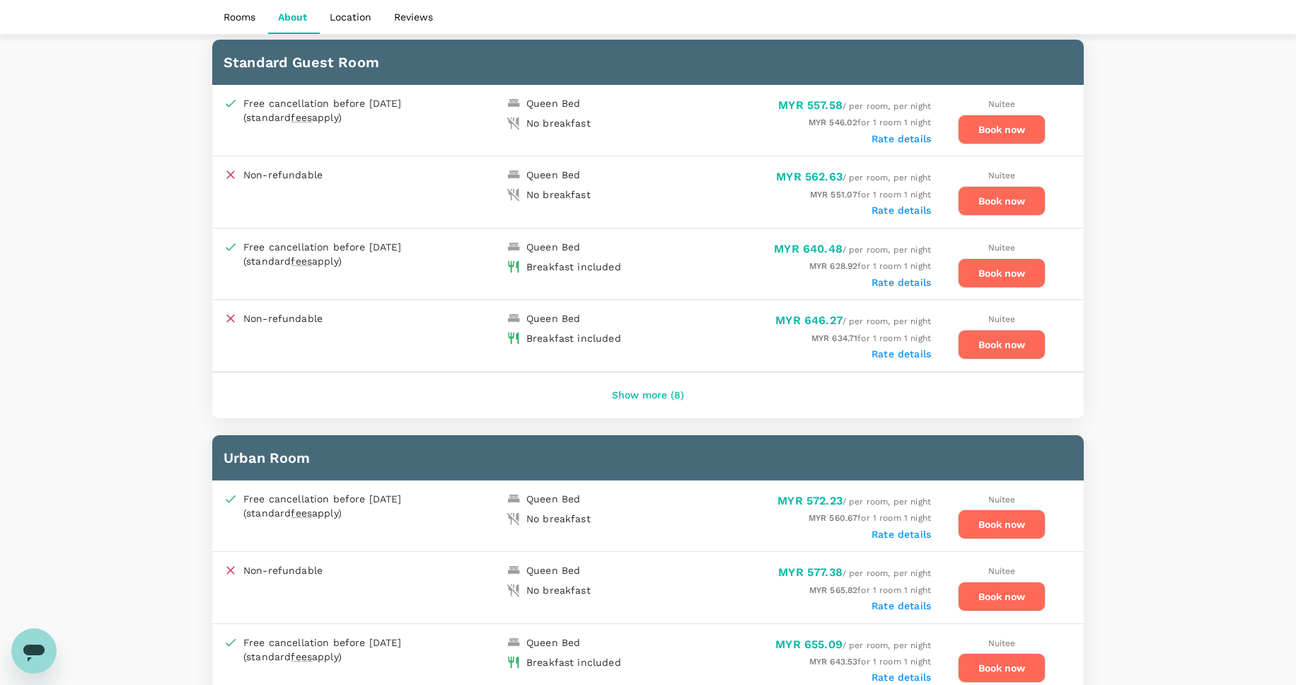 The height and width of the screenshot is (685, 1296). Describe the element at coordinates (413, 17) in the screenshot. I see `p: Reviews` at that location.